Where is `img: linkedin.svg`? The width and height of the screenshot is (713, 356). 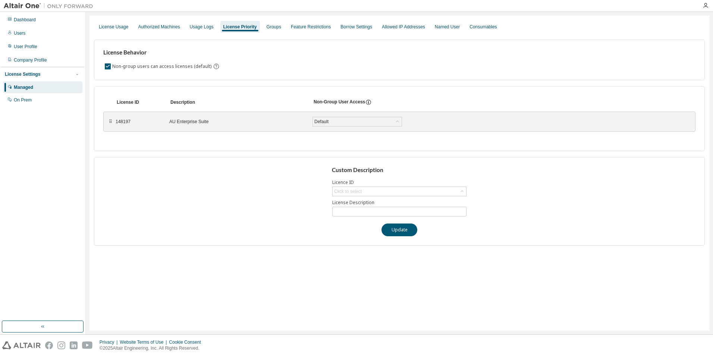 img: linkedin.svg is located at coordinates (73, 345).